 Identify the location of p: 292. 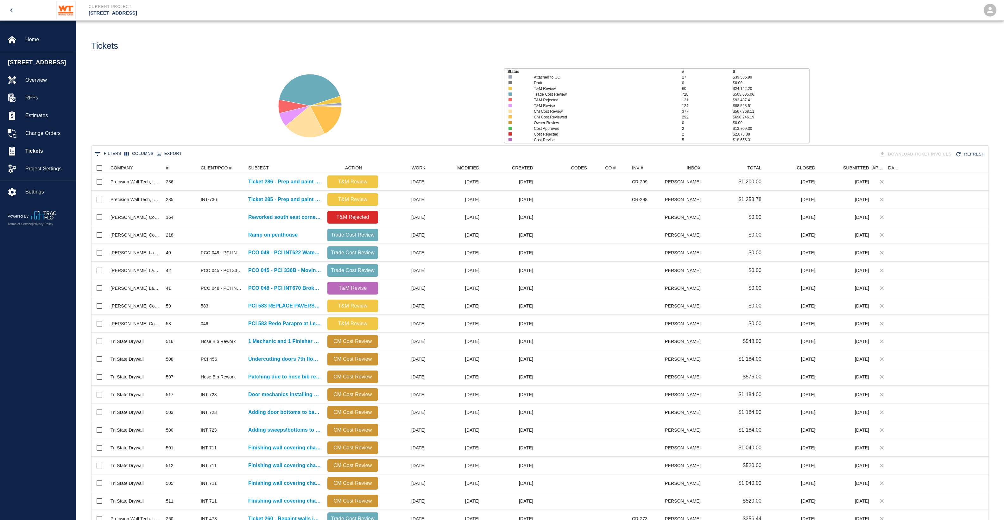
(707, 117).